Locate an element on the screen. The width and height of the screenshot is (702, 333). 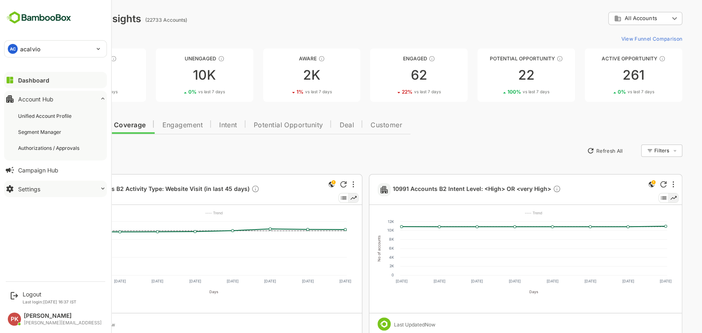
button: Settings is located at coordinates (55, 189).